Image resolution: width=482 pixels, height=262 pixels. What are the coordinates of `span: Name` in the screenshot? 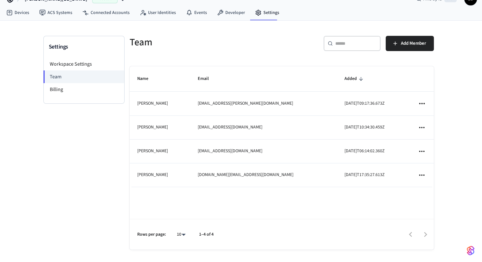 It's located at (147, 79).